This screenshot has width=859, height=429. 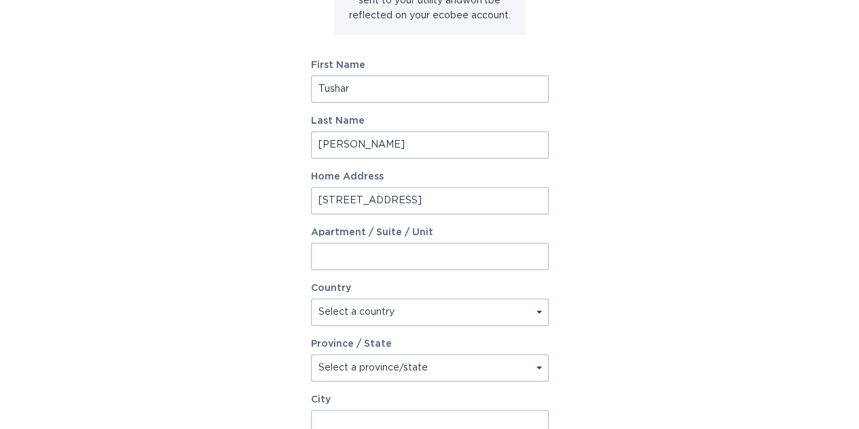 I want to click on label: City, so click(x=430, y=399).